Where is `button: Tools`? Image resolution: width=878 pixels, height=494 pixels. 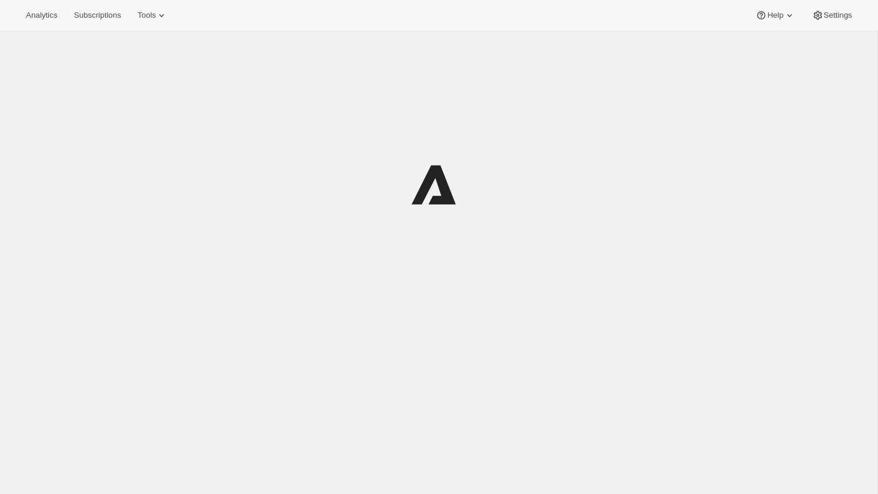
button: Tools is located at coordinates (152, 15).